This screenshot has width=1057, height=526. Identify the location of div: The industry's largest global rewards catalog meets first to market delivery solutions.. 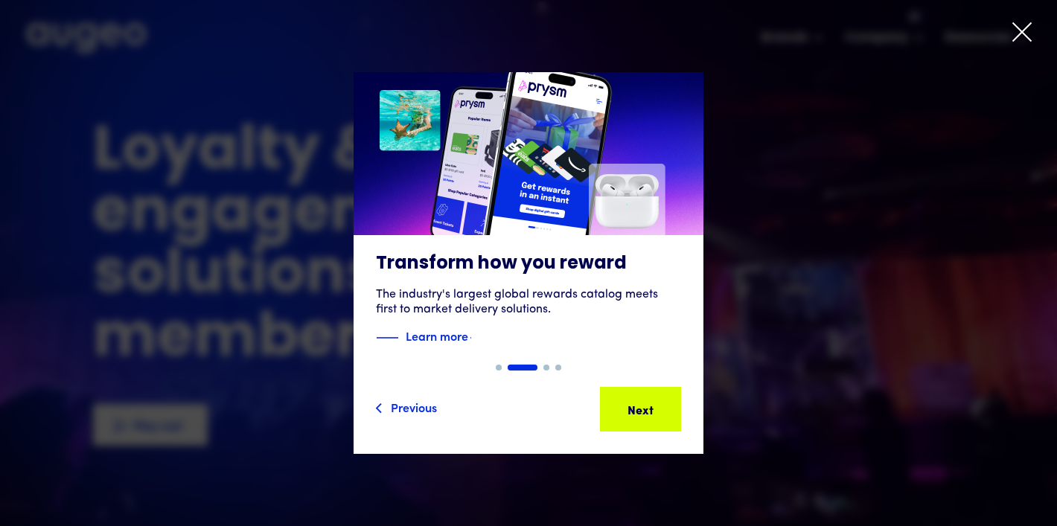
(529, 302).